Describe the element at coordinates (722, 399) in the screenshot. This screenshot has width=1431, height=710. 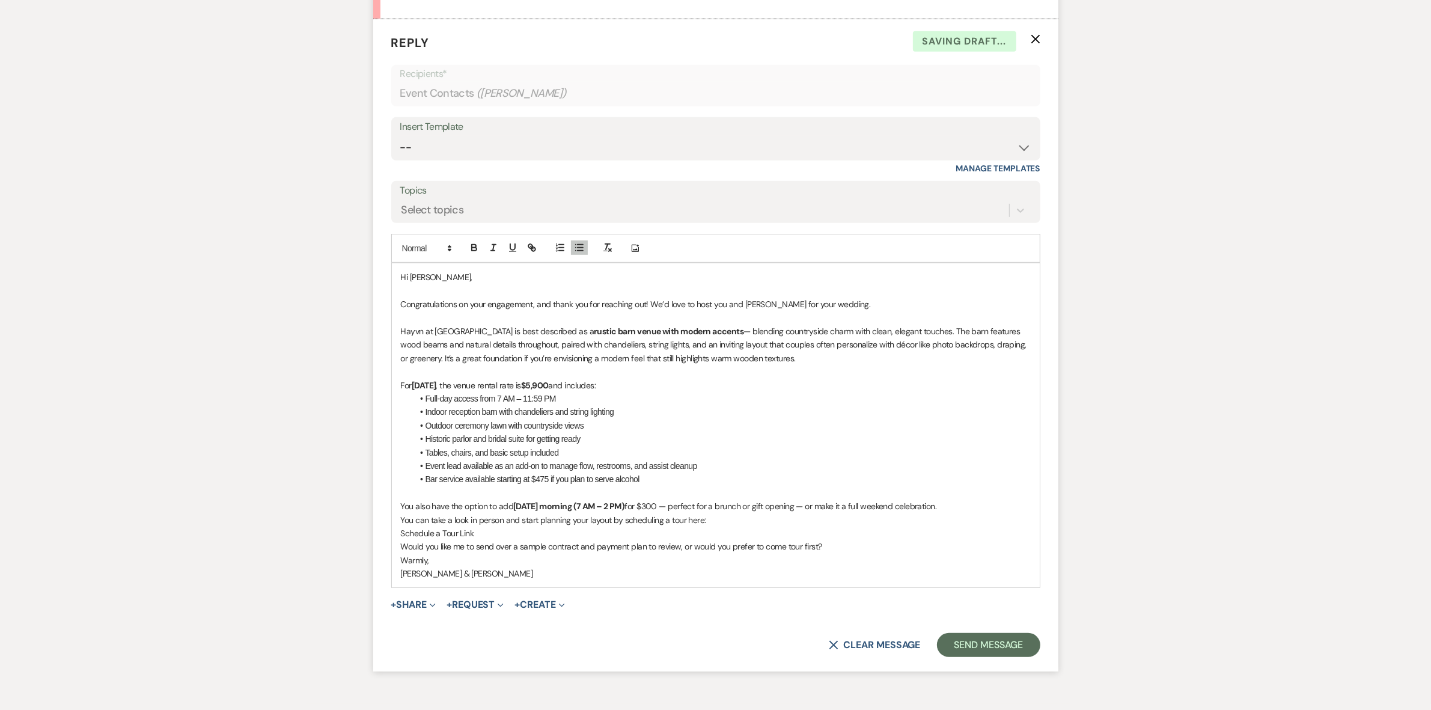
I see `li: Full-day access from 7 AM – 11:59 PM` at that location.